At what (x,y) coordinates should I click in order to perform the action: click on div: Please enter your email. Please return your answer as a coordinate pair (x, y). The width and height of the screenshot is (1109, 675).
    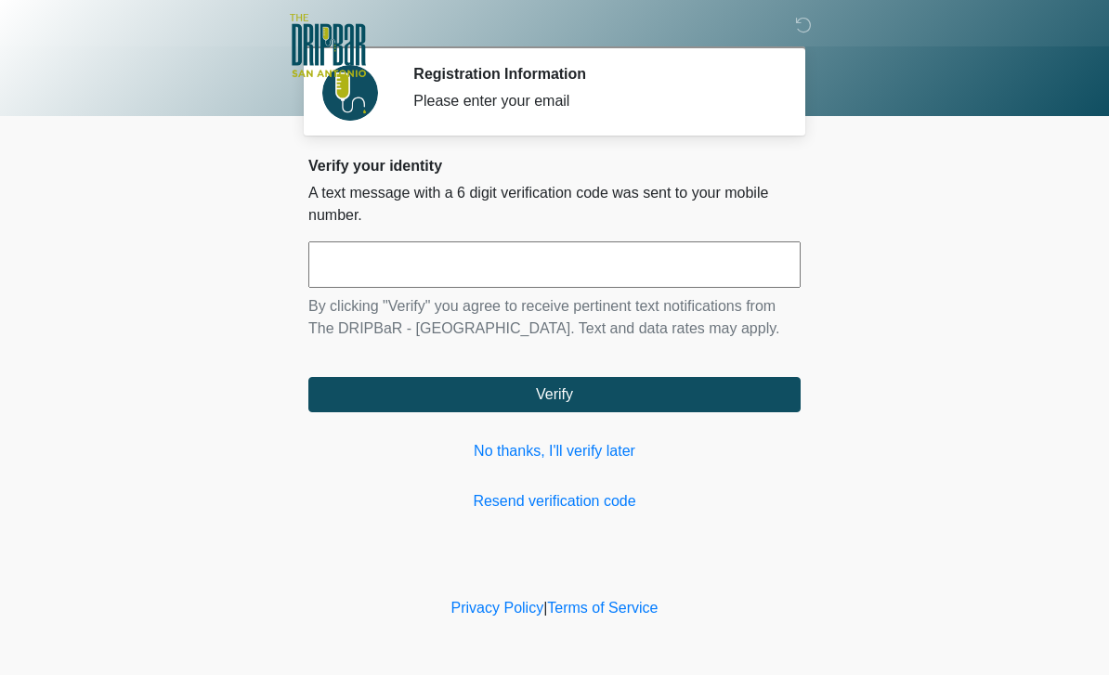
    Looking at the image, I should click on (593, 101).